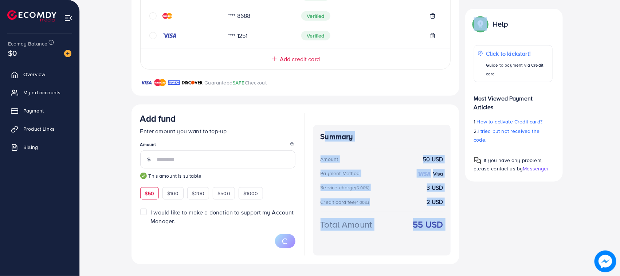 The width and height of the screenshot is (620, 276). Describe the element at coordinates (218, 146) in the screenshot. I see `legend: Amount` at that location.